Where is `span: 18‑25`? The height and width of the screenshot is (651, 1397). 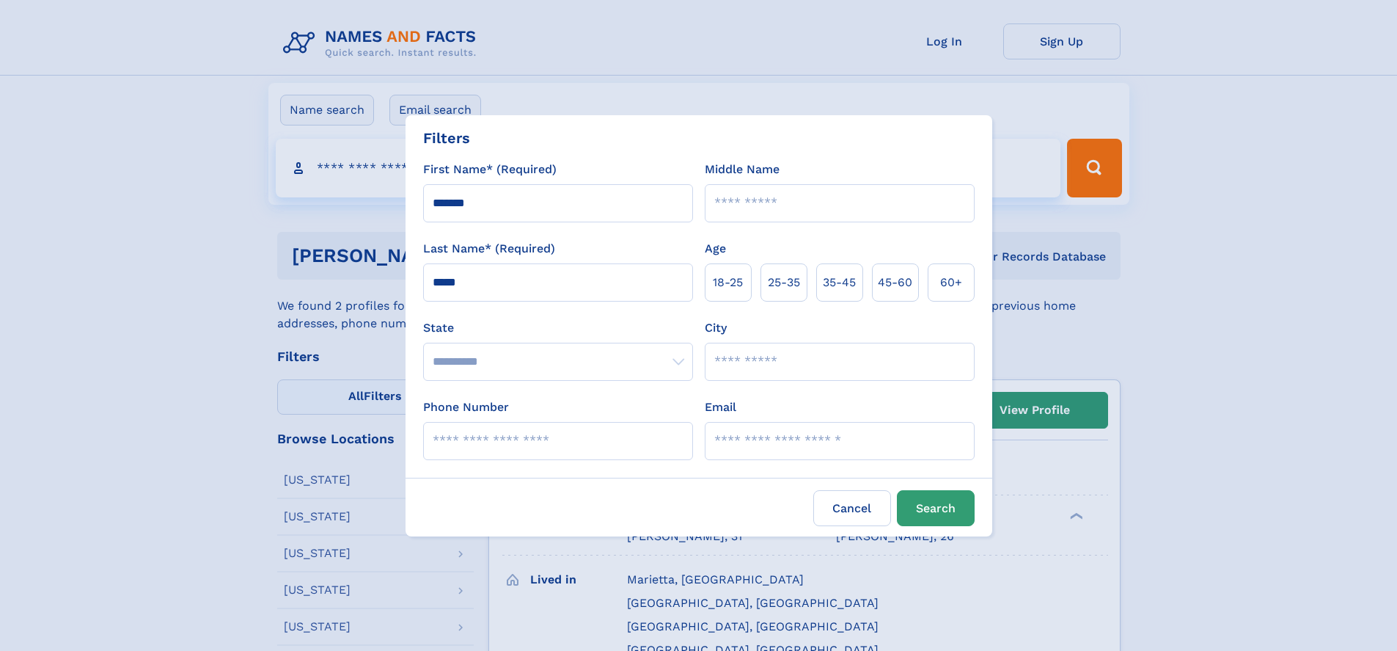
span: 18‑25 is located at coordinates (728, 282).